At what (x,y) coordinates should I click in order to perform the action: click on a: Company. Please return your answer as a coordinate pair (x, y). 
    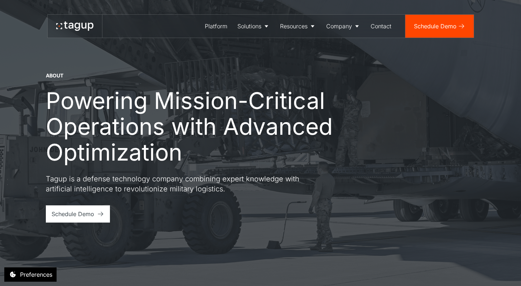
    Looking at the image, I should click on (343, 26).